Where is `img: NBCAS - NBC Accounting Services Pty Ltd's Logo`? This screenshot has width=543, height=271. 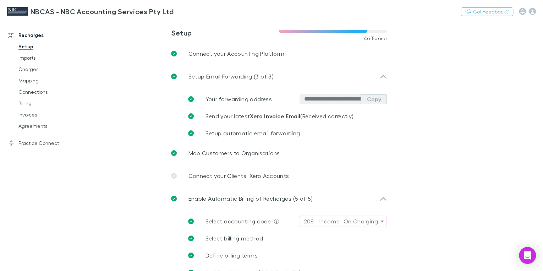
img: NBCAS - NBC Accounting Services Pty Ltd's Logo is located at coordinates (17, 11).